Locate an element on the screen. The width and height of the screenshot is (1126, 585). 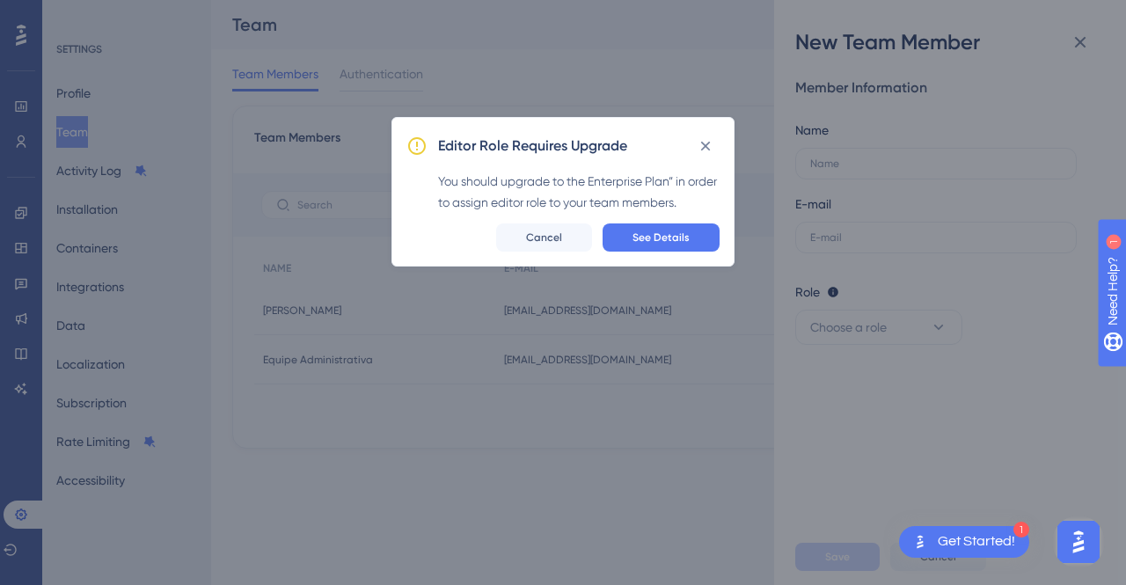
button: Open AI Assistant Launcher is located at coordinates (26, 26).